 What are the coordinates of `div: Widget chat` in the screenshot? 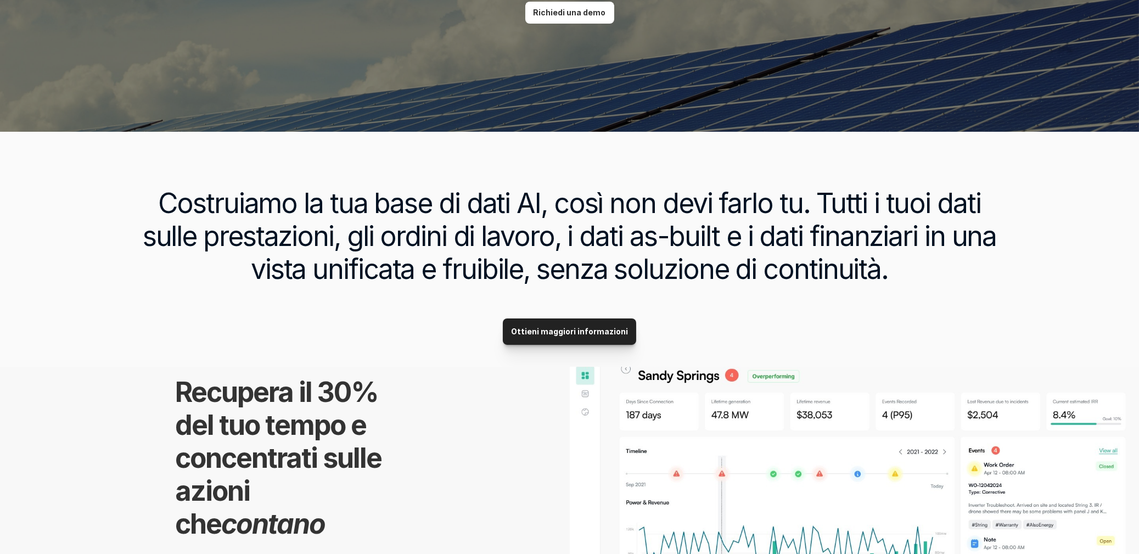 It's located at (1111, 527).